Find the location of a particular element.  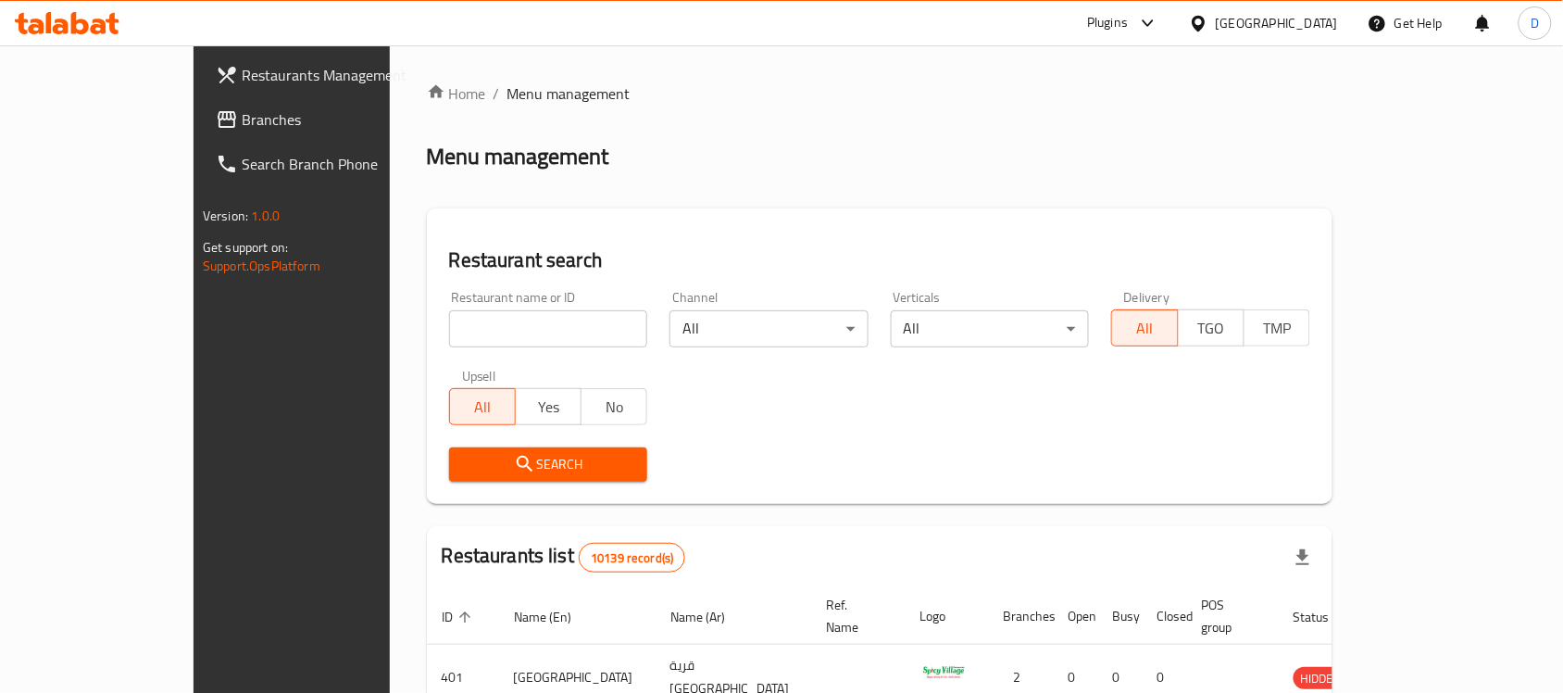

label: Upsell is located at coordinates (479, 376).